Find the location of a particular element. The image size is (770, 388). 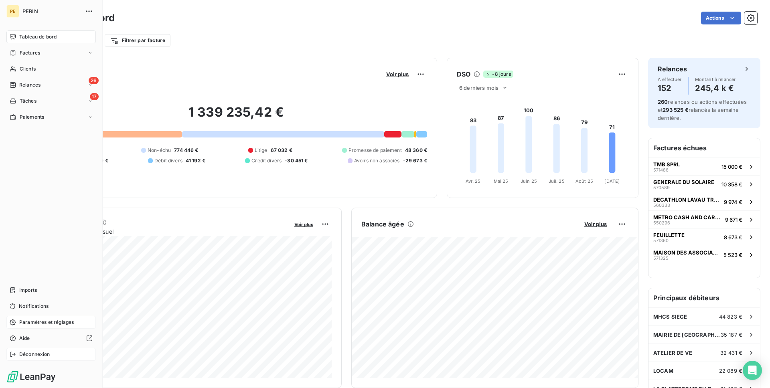

span: relances ou actions effectuées et relancés la semaine dernière. is located at coordinates (702, 110).